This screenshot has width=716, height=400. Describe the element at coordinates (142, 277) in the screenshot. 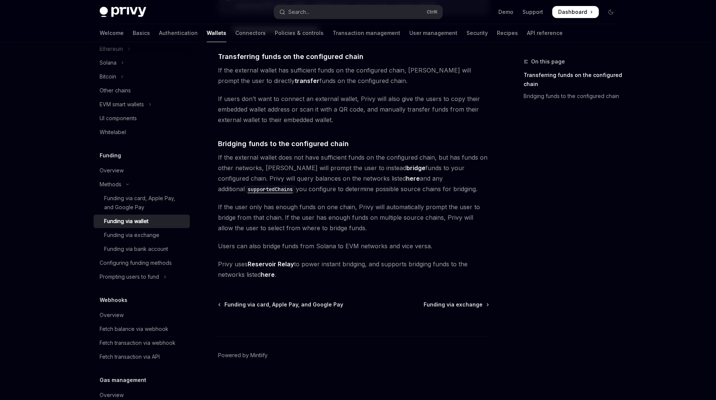

I see `button: Toggle Prompting users to fund section` at that location.